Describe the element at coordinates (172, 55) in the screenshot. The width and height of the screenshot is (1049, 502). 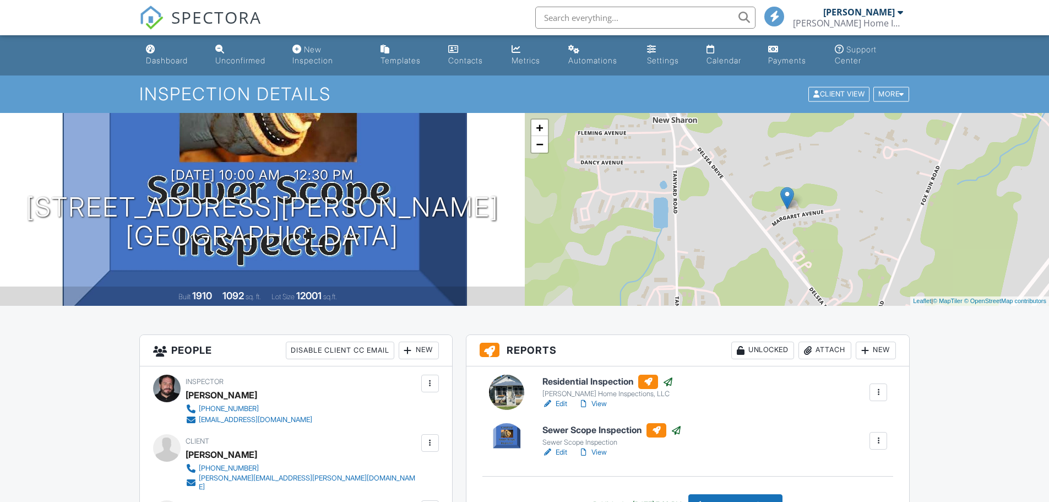
I see `a: Dashboard` at that location.